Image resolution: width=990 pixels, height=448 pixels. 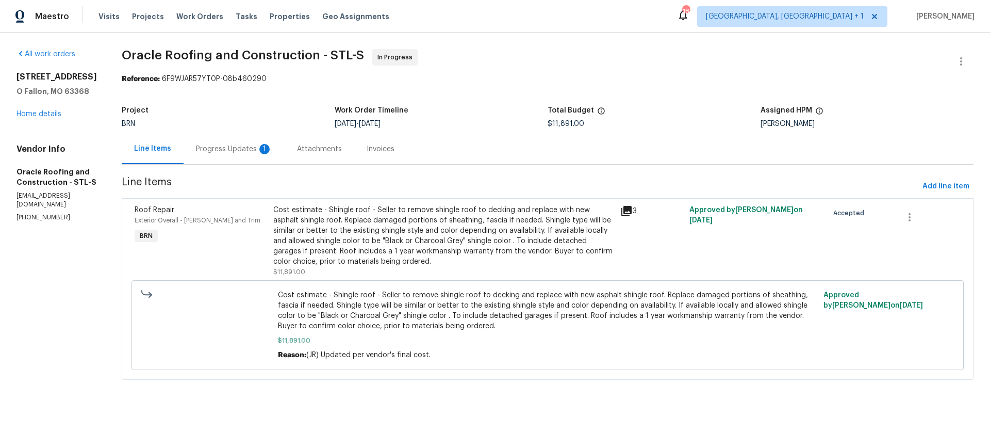 What do you see at coordinates (57, 149) in the screenshot?
I see `h4: Vendor Info` at bounding box center [57, 149].